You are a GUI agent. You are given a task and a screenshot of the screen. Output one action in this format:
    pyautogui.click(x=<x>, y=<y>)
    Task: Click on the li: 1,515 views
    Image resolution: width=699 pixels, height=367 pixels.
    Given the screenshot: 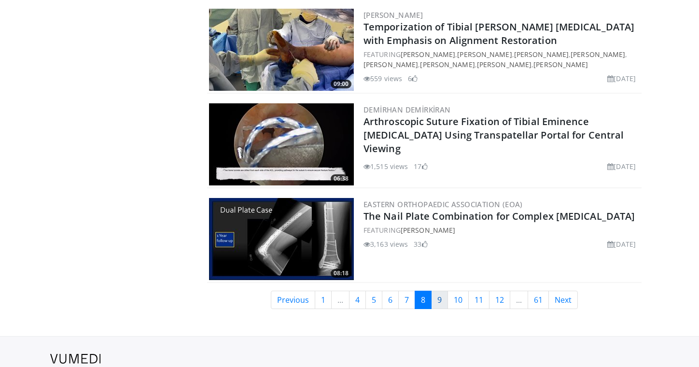 What is the action you would take?
    pyautogui.click(x=386, y=166)
    